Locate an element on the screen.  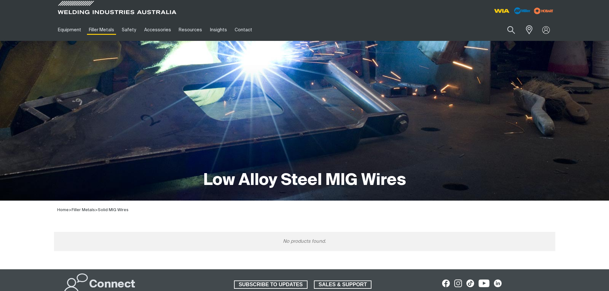
a: Solid MIG Wires is located at coordinates (113, 210).